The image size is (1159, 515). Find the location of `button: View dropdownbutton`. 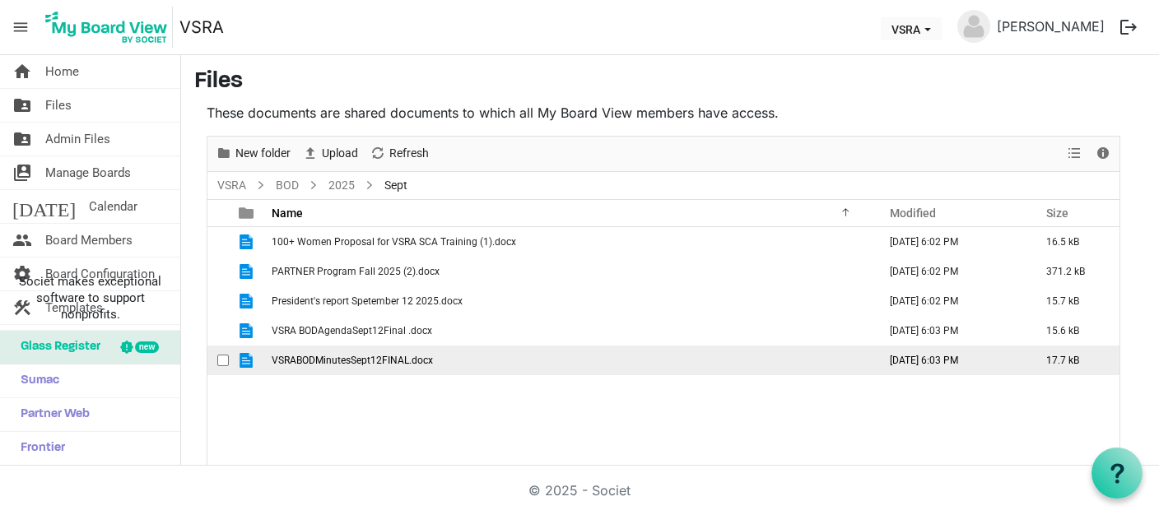

button: View dropdownbutton is located at coordinates (1074, 153).